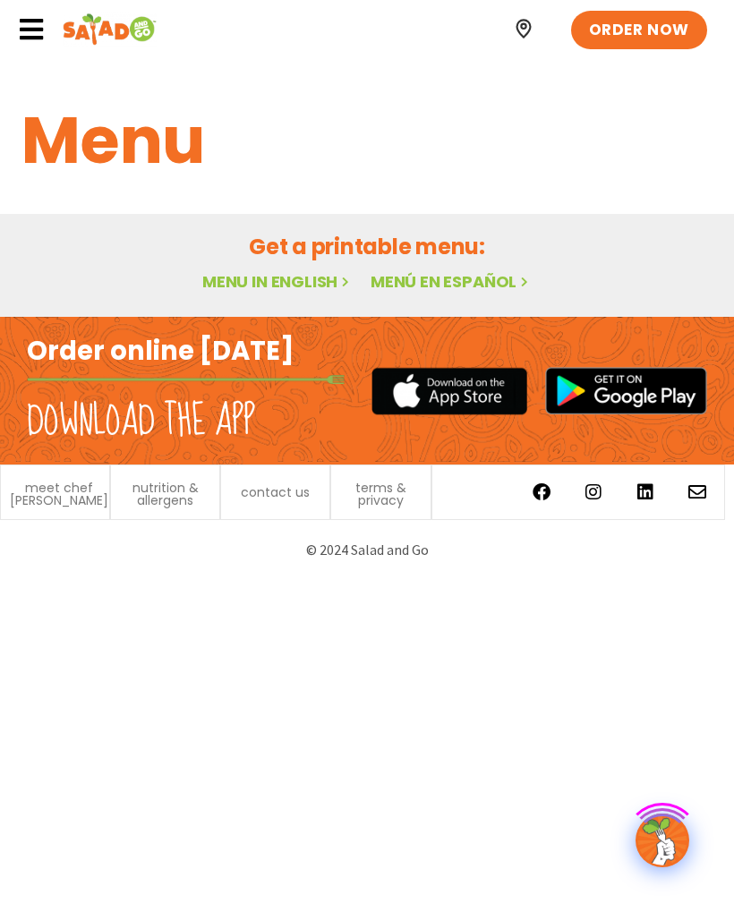 The height and width of the screenshot is (912, 734). What do you see at coordinates (367, 550) in the screenshot?
I see `p: © 2024 Salad and Go` at bounding box center [367, 550].